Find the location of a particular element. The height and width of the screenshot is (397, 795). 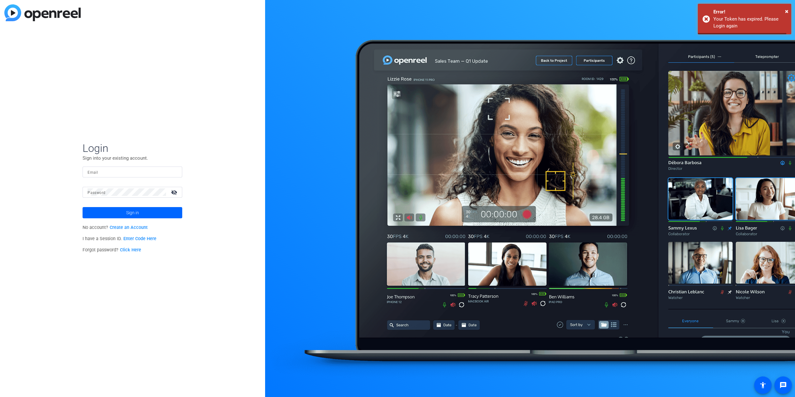

button: Close is located at coordinates (787, 11).